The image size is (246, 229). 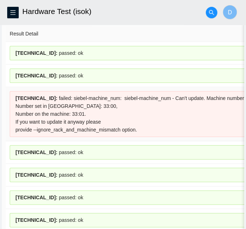 I want to click on span: D, so click(x=229, y=12).